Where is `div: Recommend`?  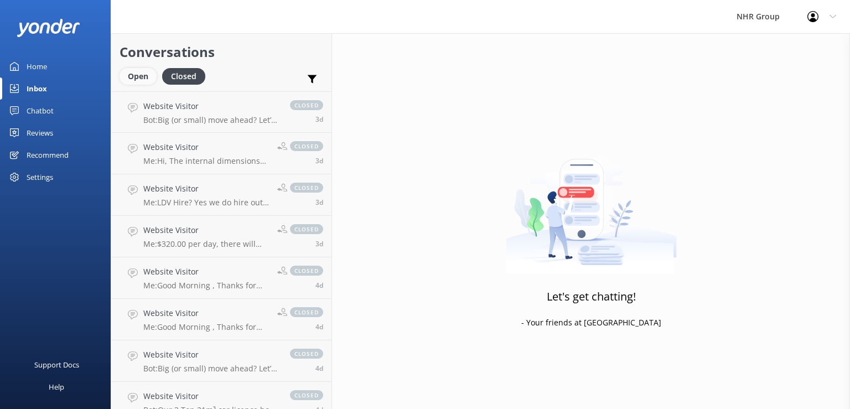 div: Recommend is located at coordinates (48, 155).